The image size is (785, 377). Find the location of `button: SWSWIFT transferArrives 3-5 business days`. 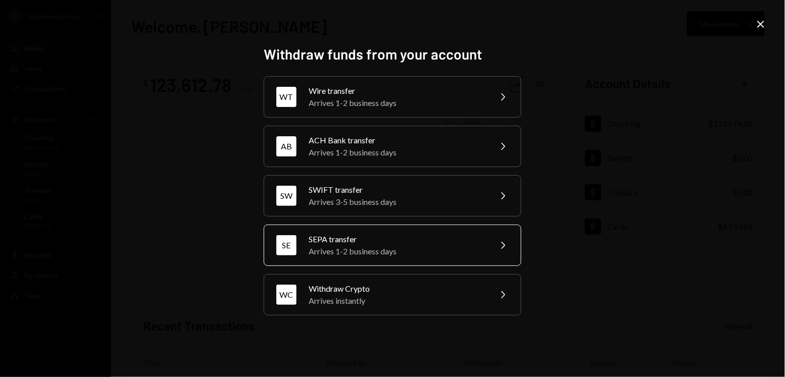

button: SWSWIFT transferArrives 3-5 business days is located at coordinates (392, 196).